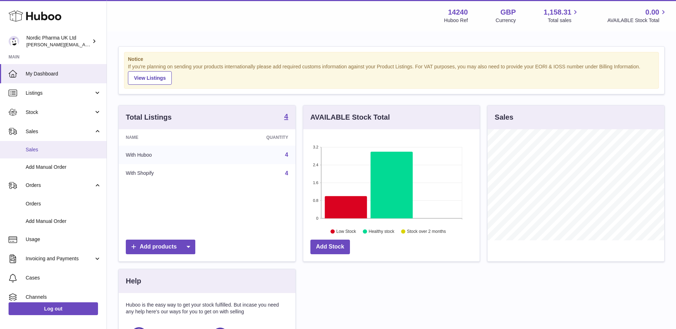 The image size is (676, 329). What do you see at coordinates (652, 12) in the screenshot?
I see `span: 0.00` at bounding box center [652, 12].